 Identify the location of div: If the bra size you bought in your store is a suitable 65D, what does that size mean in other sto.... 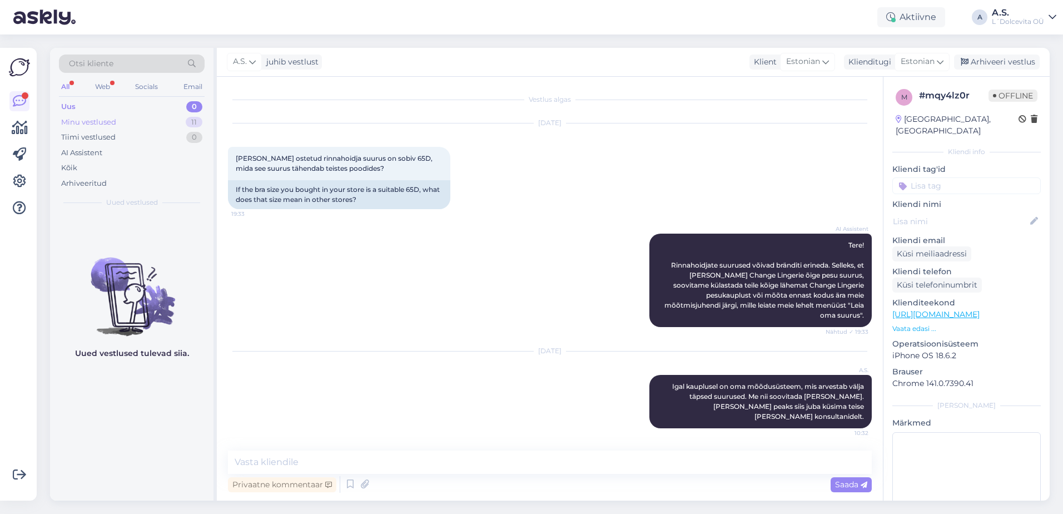
(339, 195).